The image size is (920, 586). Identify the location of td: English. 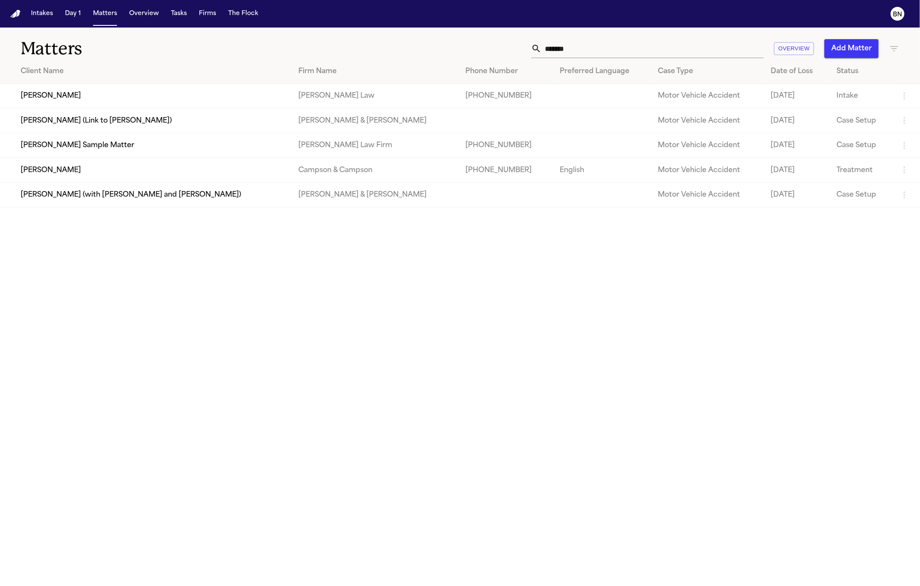
(602, 170).